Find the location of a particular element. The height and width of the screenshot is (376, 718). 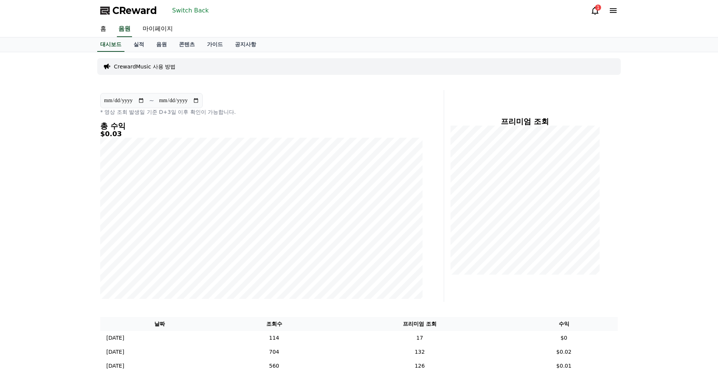

th: 날짜 is located at coordinates (159, 324).